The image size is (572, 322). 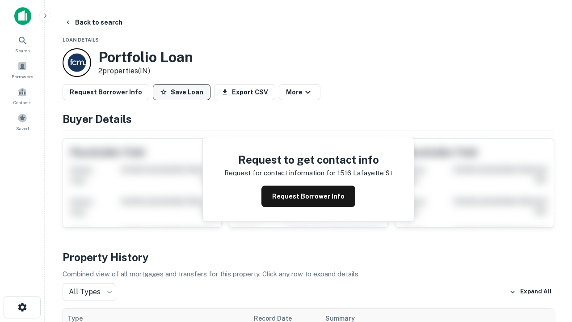 What do you see at coordinates (22, 96) in the screenshot?
I see `div: Contacts` at bounding box center [22, 96].